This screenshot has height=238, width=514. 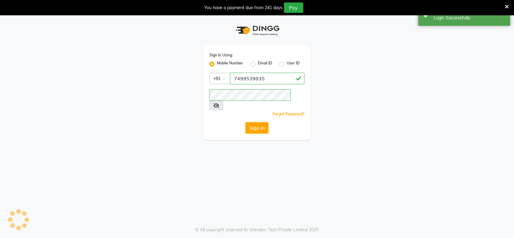 I want to click on label: Mobile Number, so click(x=230, y=64).